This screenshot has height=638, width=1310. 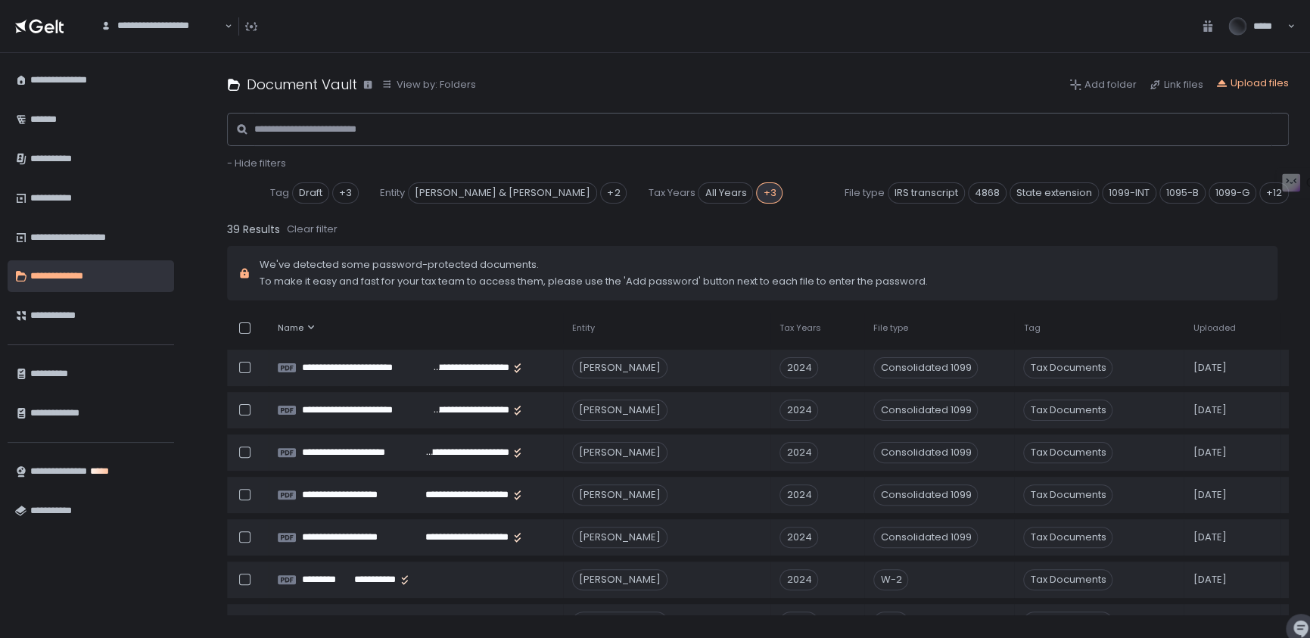 What do you see at coordinates (256, 163) in the screenshot?
I see `span: - Hide filters` at bounding box center [256, 163].